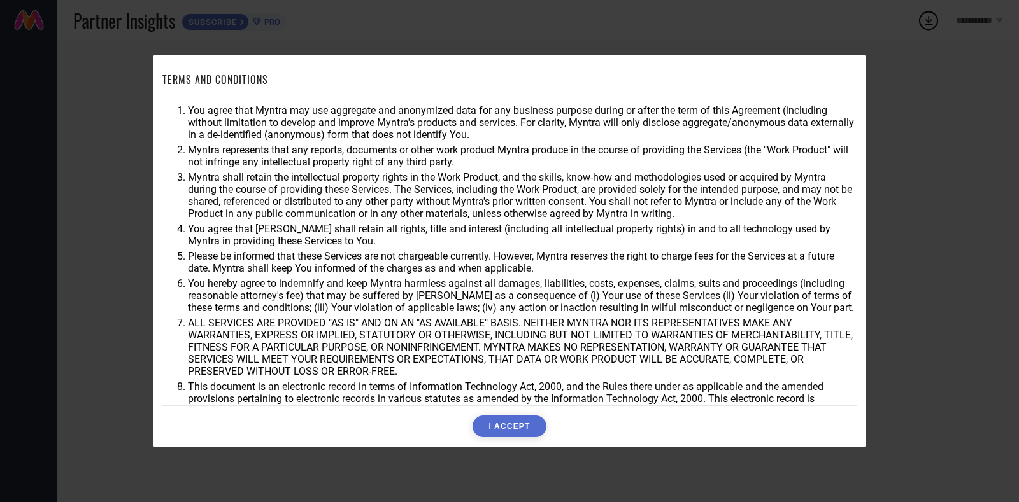 This screenshot has height=502, width=1019. I want to click on li: Myntra shall retain the intellectual property rights in the Work Product, and the skills, know-ho..., so click(522, 195).